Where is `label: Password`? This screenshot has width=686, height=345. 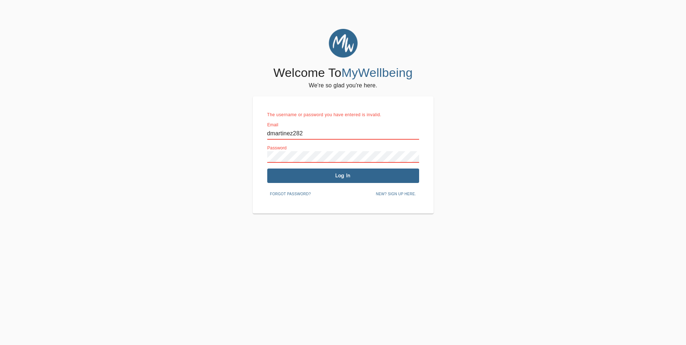
label: Password is located at coordinates (277, 148).